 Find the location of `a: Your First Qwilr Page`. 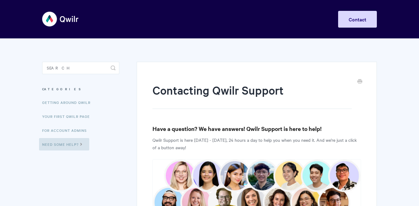

a: Your First Qwilr Page is located at coordinates (68, 116).